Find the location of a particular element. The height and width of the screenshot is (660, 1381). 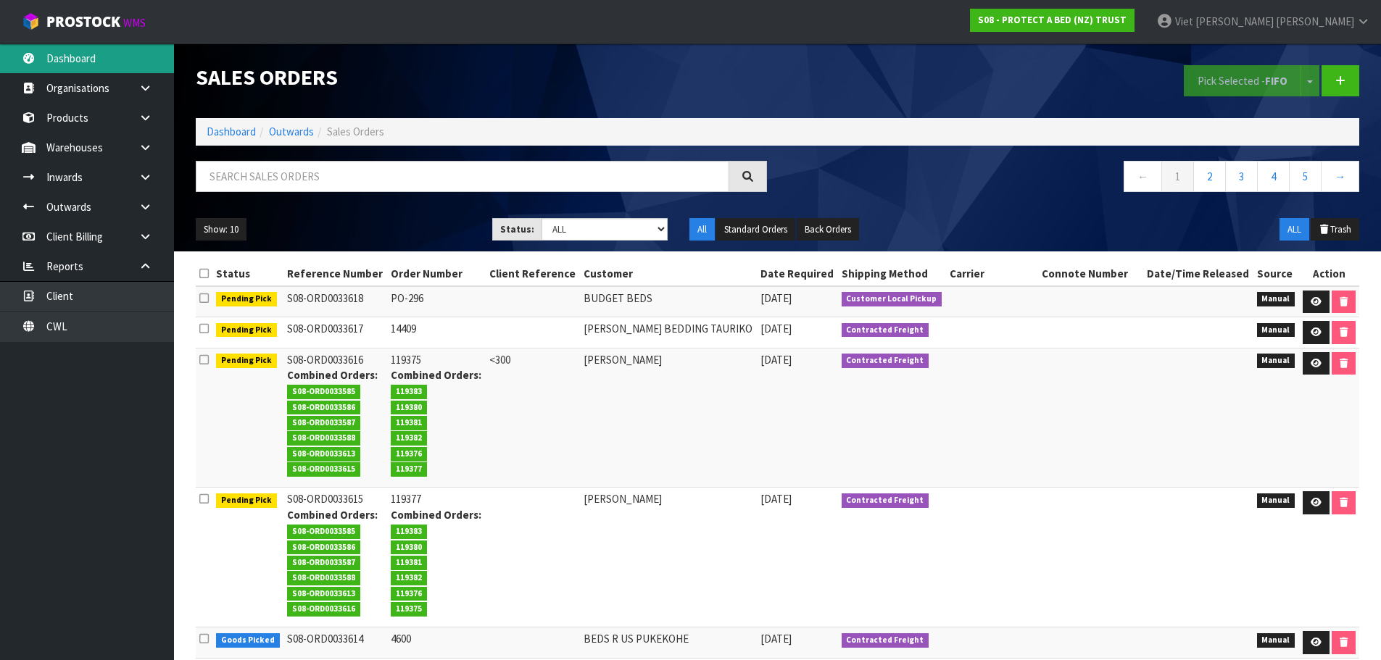

th: Source is located at coordinates (1276, 274).